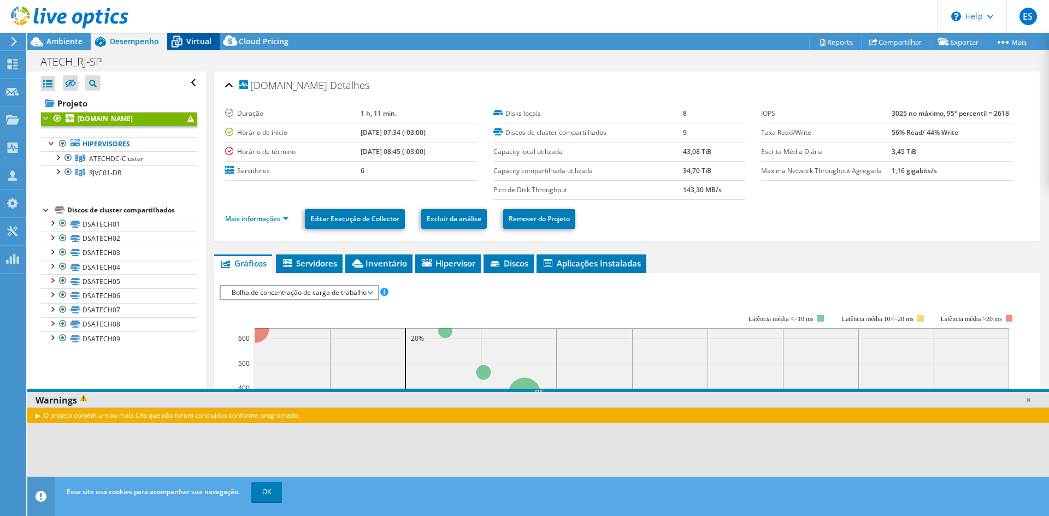  I want to click on b: 143,30 MB/s, so click(702, 190).